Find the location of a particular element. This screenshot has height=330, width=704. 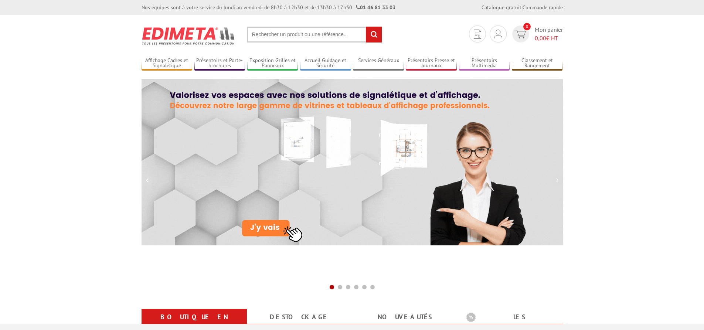

span: Mon panier is located at coordinates (549, 34).